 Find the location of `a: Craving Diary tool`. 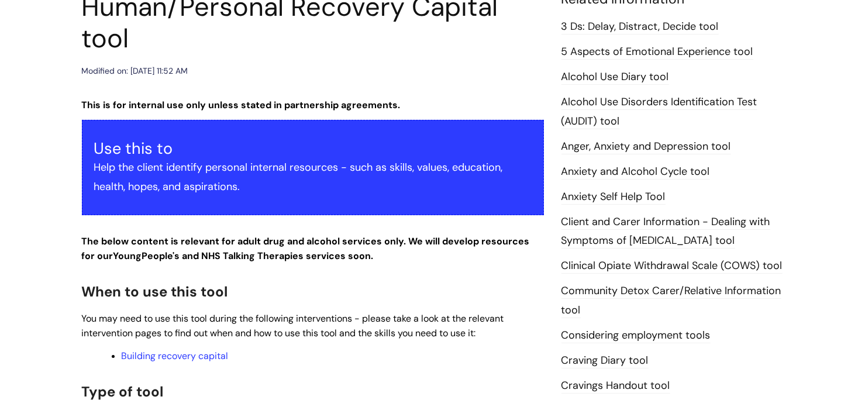

a: Craving Diary tool is located at coordinates (605, 361).